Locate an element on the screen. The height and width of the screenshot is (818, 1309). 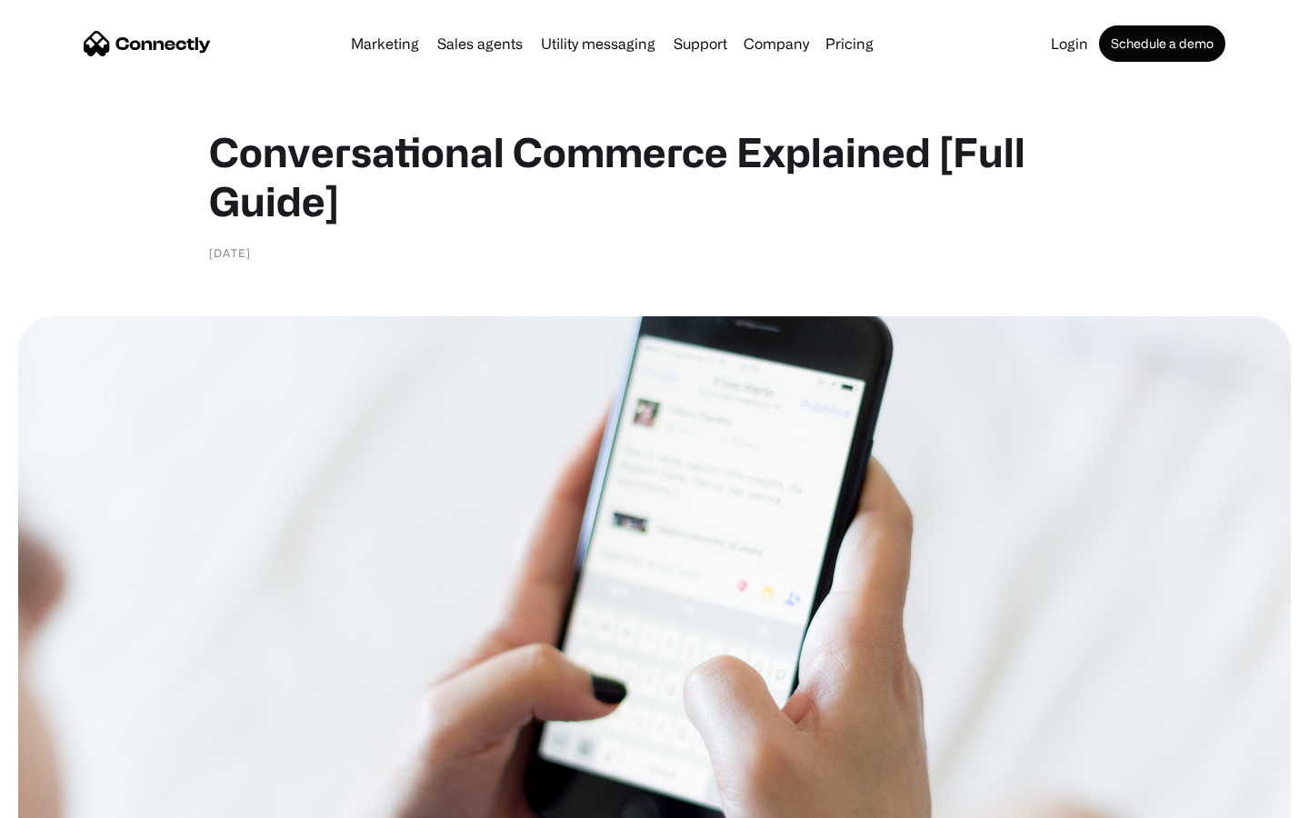
a: Support is located at coordinates (700, 44).